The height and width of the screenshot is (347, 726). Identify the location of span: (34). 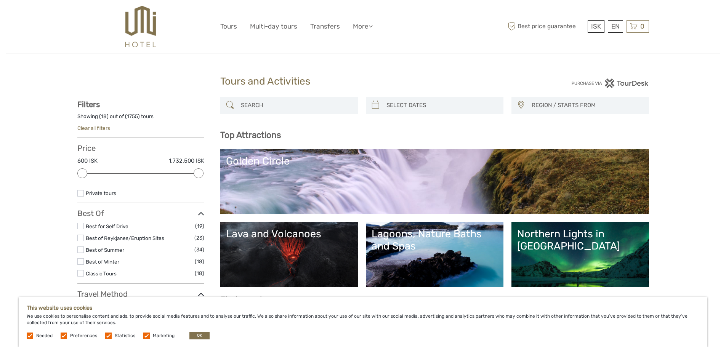
(199, 250).